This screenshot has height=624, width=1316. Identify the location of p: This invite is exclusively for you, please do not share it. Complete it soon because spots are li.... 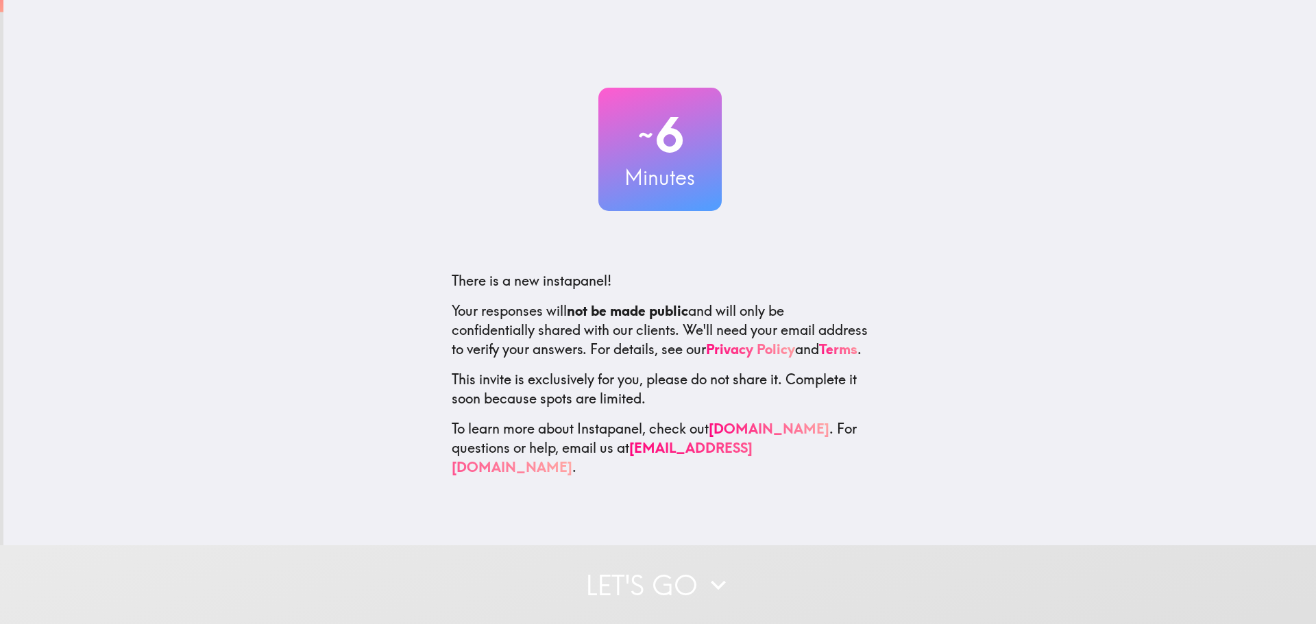
(660, 389).